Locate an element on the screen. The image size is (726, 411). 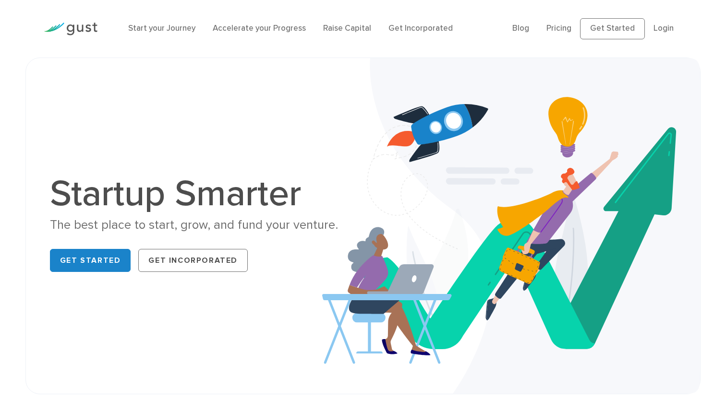
a: Raise Capital is located at coordinates (347, 28).